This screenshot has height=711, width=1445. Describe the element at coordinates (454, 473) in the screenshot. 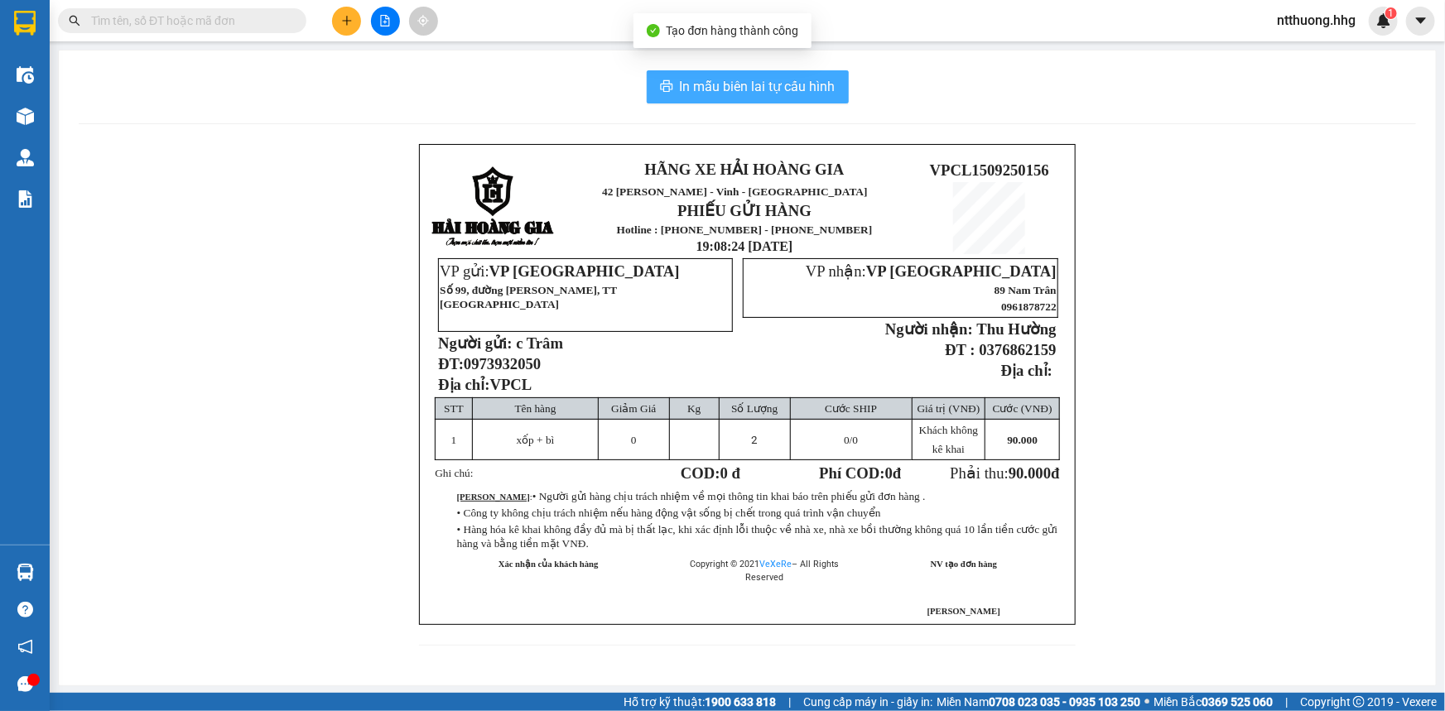

I see `span: Ghi chú:` at that location.